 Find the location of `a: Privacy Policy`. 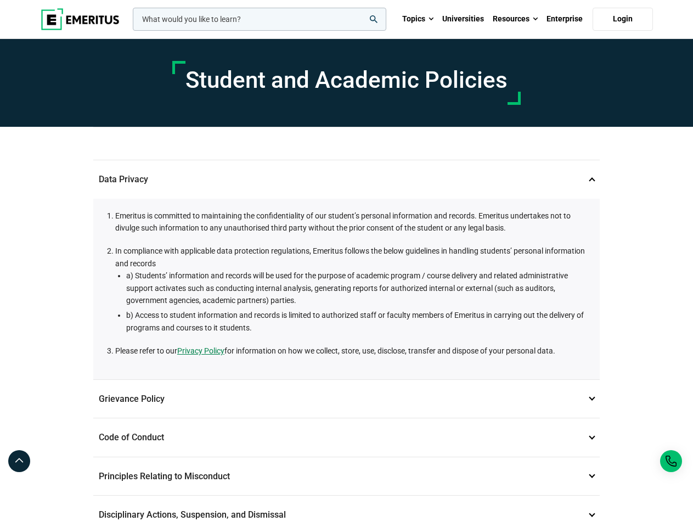

a: Privacy Policy is located at coordinates (201, 351).